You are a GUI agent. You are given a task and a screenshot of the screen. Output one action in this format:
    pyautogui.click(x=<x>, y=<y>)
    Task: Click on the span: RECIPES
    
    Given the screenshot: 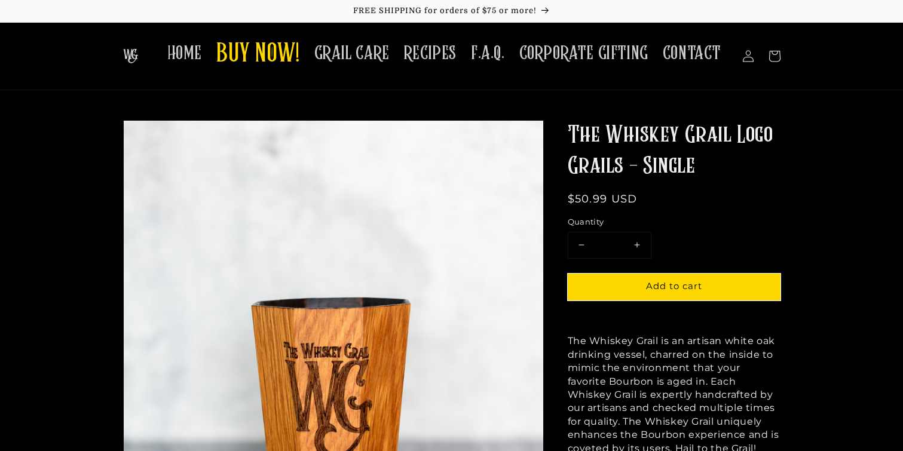 What is the action you would take?
    pyautogui.click(x=430, y=53)
    